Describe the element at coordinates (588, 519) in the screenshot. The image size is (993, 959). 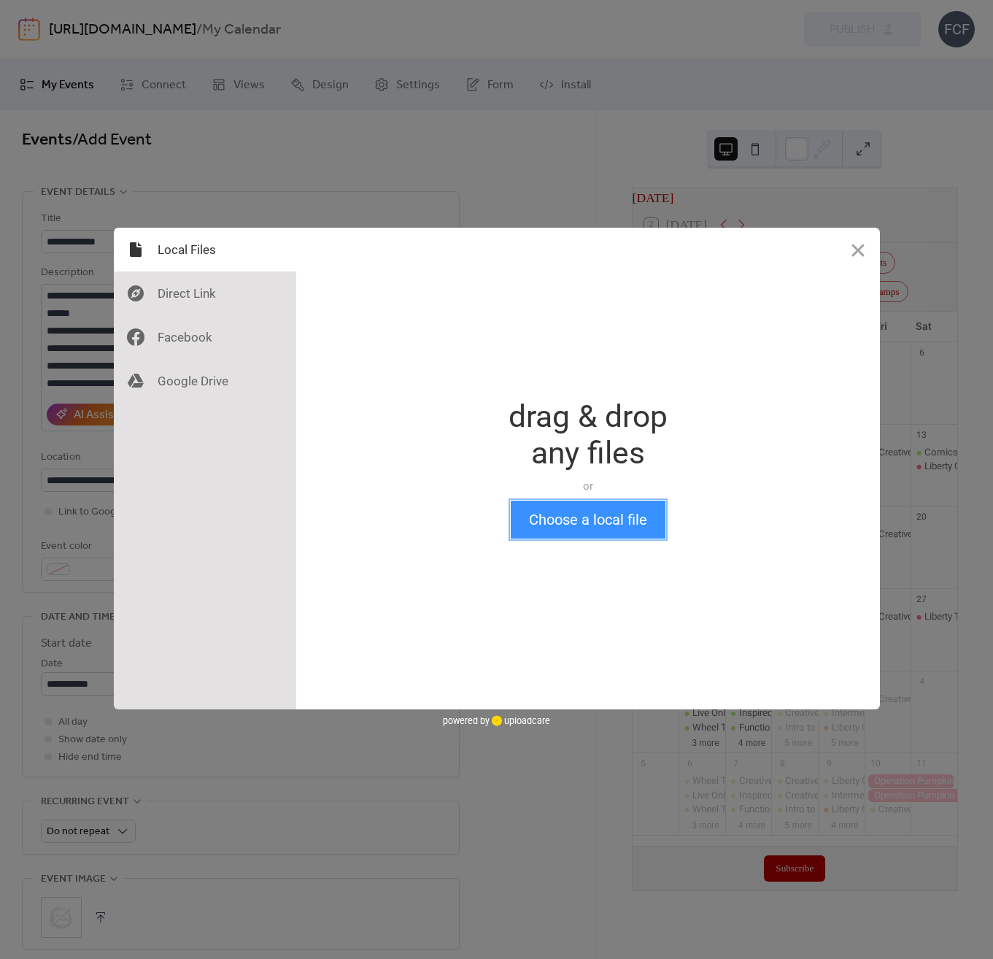
I see `button: Choose a local file` at that location.